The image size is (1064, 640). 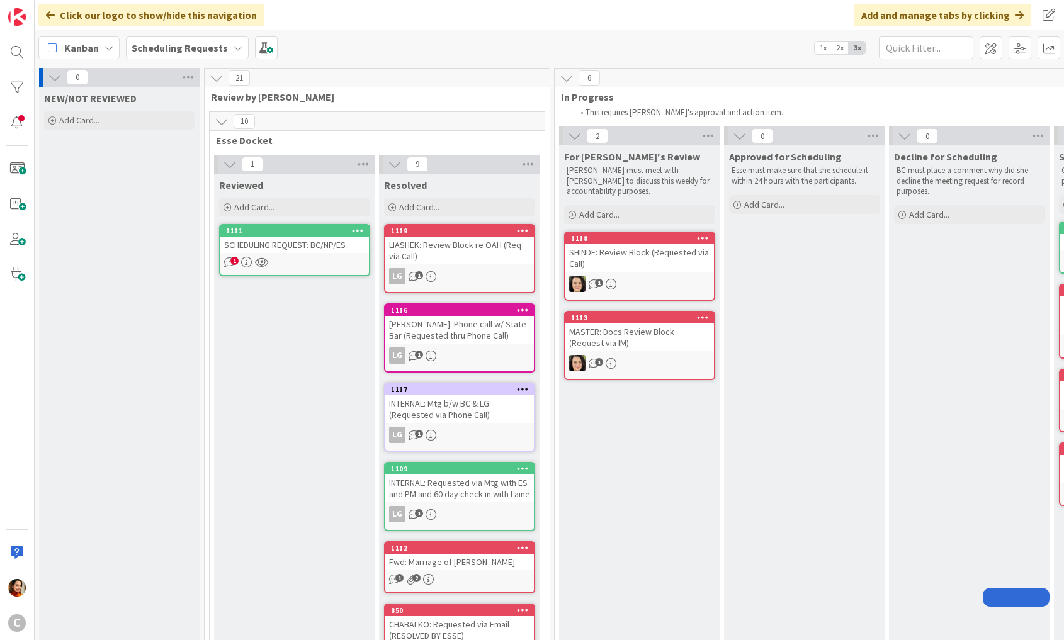 I want to click on span: Review by Esse, so click(x=372, y=97).